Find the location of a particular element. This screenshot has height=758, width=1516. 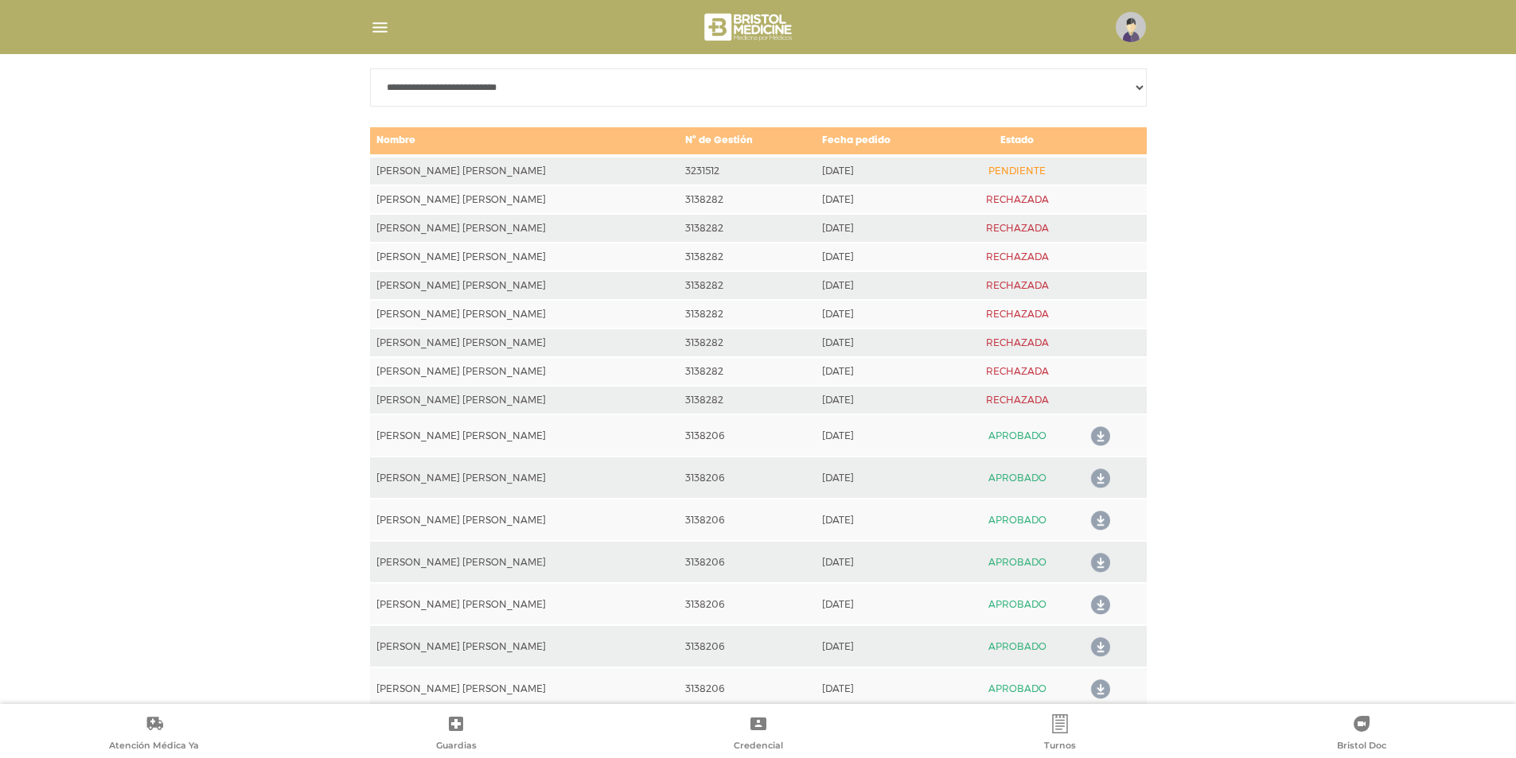

span: Atención Médica Ya is located at coordinates (154, 747).